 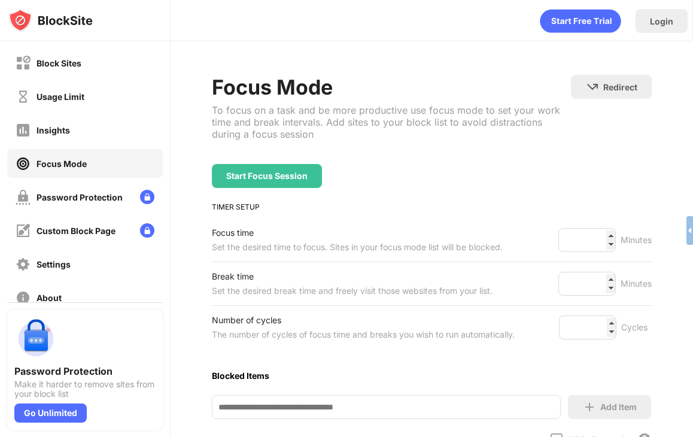 I want to click on div: About, so click(x=49, y=297).